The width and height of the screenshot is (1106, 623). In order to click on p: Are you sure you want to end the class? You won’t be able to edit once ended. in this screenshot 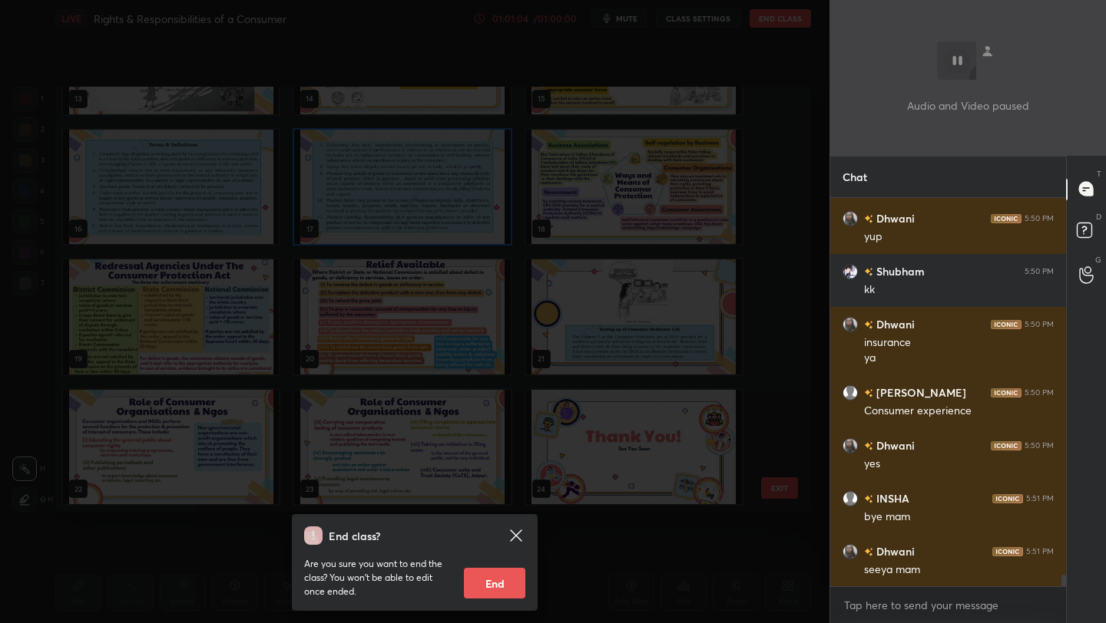, I will do `click(378, 578)`.